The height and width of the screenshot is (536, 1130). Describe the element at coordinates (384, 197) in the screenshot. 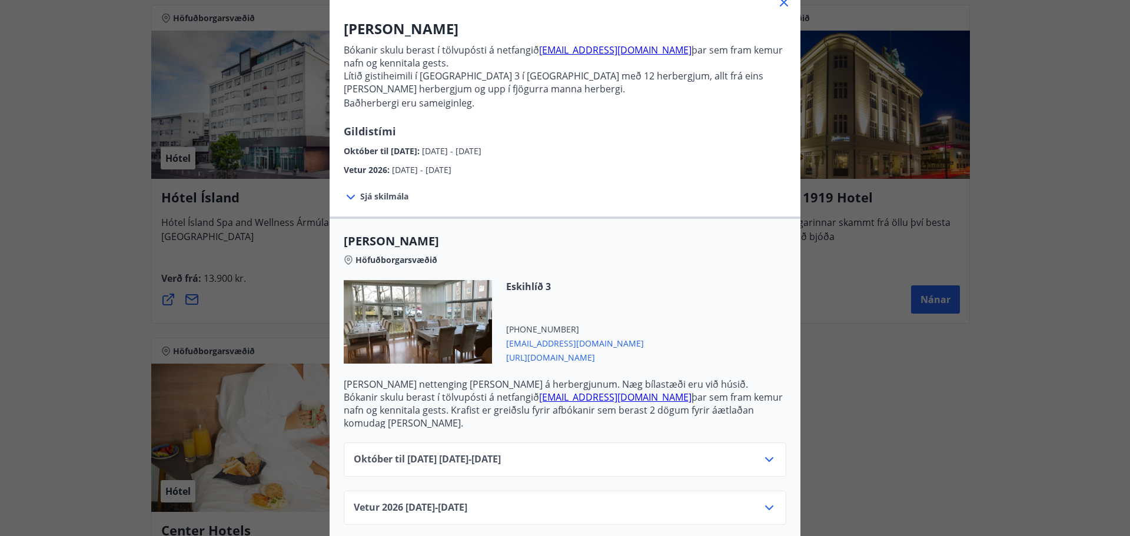

I see `span: Sjá skilmála` at that location.